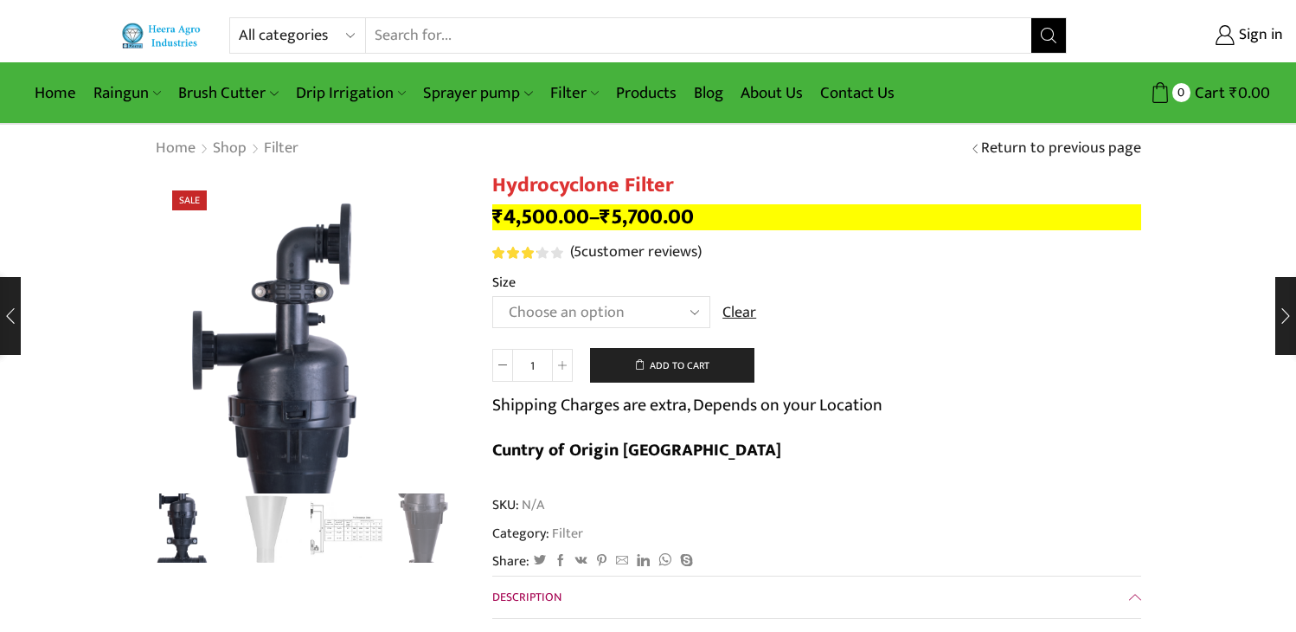 This screenshot has height=632, width=1296. I want to click on span: Share:, so click(510, 561).